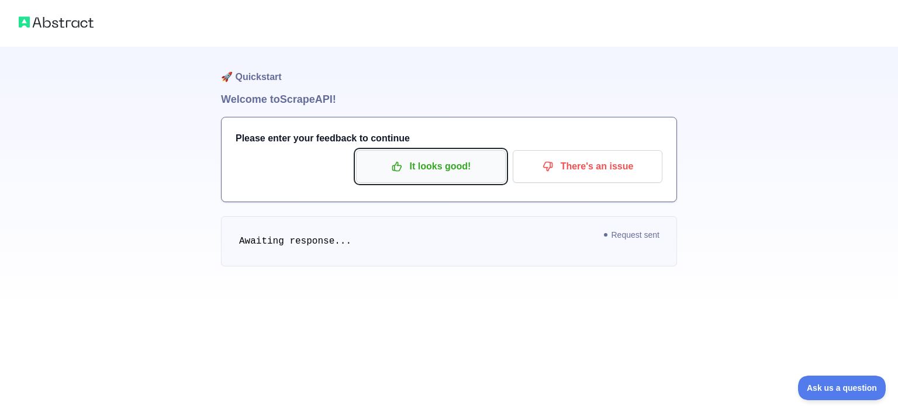 This screenshot has height=406, width=898. I want to click on p: It looks good!, so click(431, 167).